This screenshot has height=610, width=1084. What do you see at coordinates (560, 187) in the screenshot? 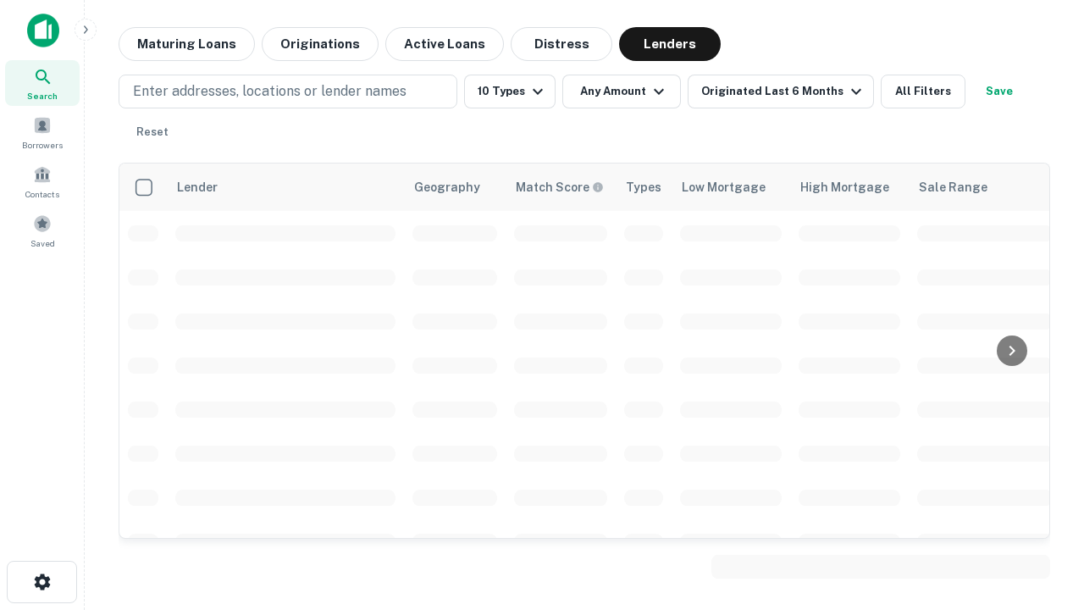
I see `th: Capitalize uses an advanced AI algorithm to match your search with the best lender. The match sco...` at bounding box center [560, 187].